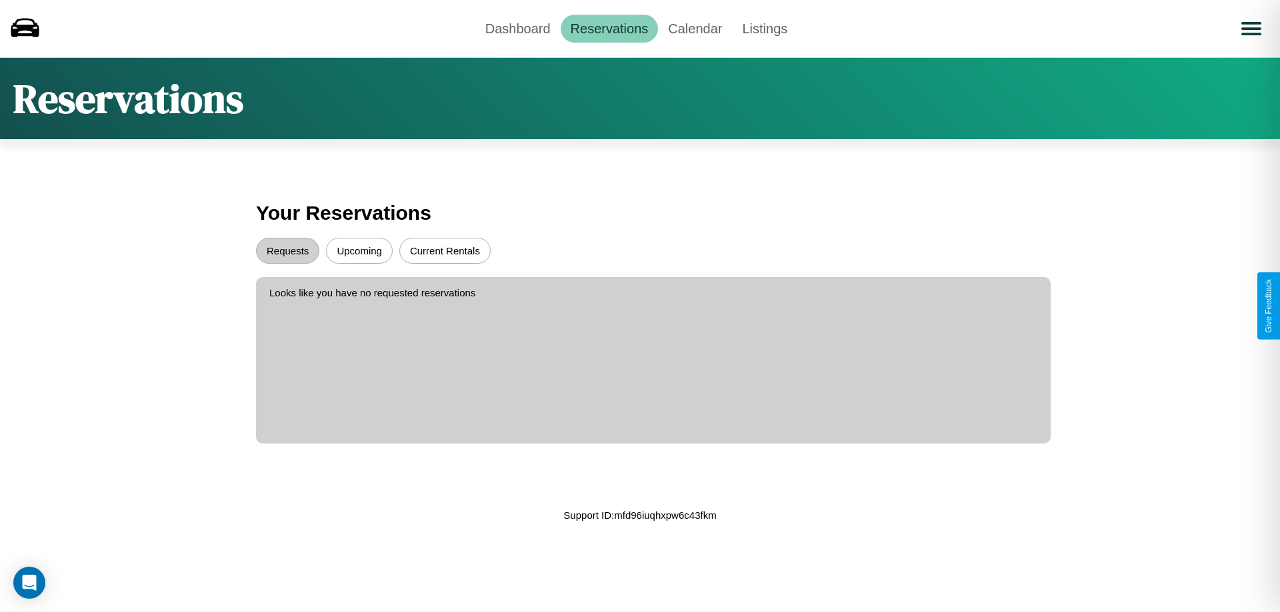  I want to click on div: Open Intercom Messenger, so click(29, 583).